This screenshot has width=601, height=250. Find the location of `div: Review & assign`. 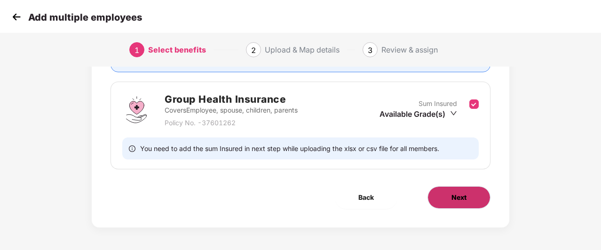

div: Review & assign is located at coordinates (409, 50).